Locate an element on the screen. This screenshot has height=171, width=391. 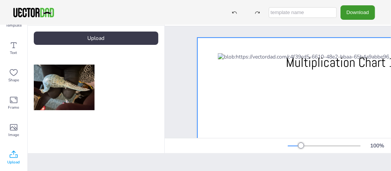
span: Shape is located at coordinates (14, 80).